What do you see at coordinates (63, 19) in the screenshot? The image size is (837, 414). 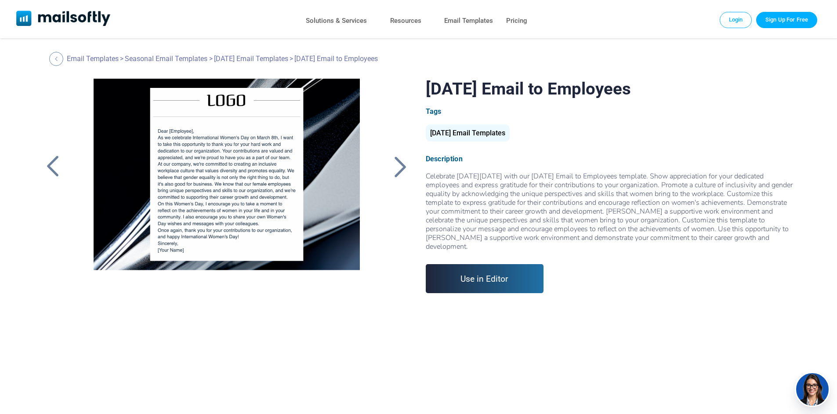 I see `a: Mailsoftly` at bounding box center [63, 19].